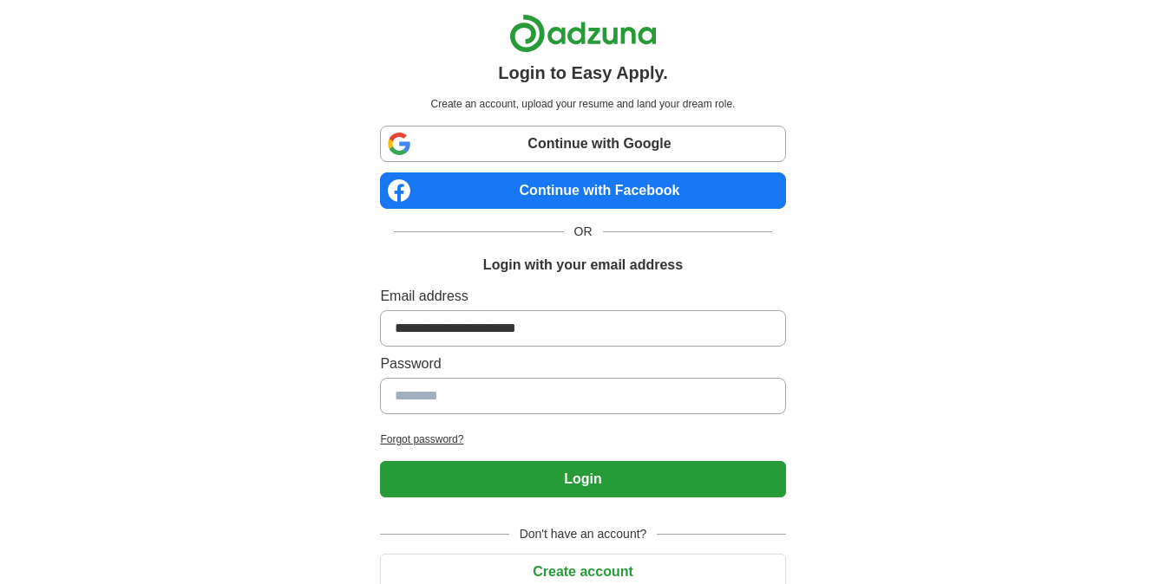  What do you see at coordinates (583, 265) in the screenshot?
I see `h1: Login with your email address` at bounding box center [583, 265].